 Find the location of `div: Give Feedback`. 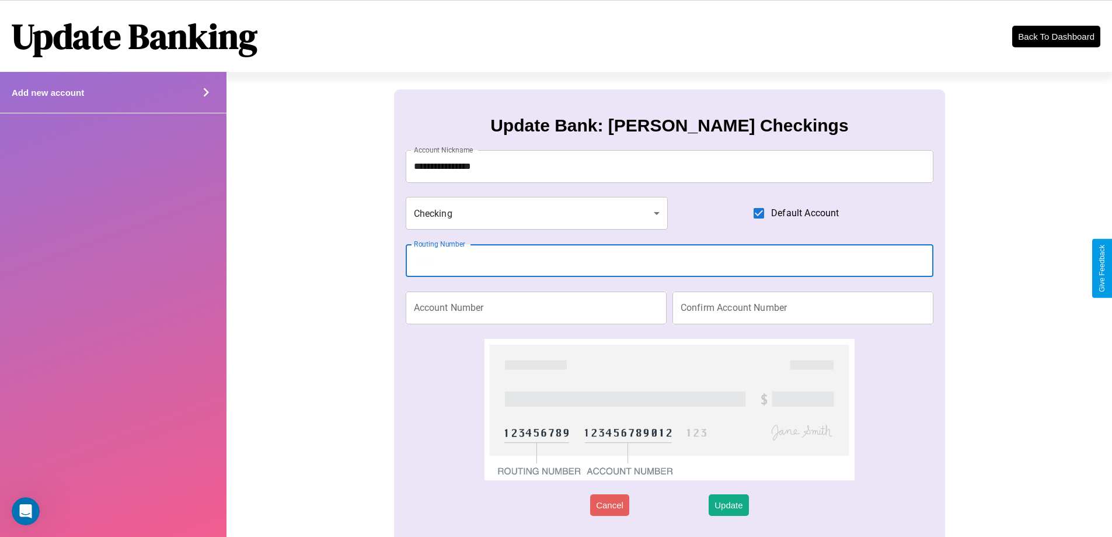

div: Give Feedback is located at coordinates (1102, 268).